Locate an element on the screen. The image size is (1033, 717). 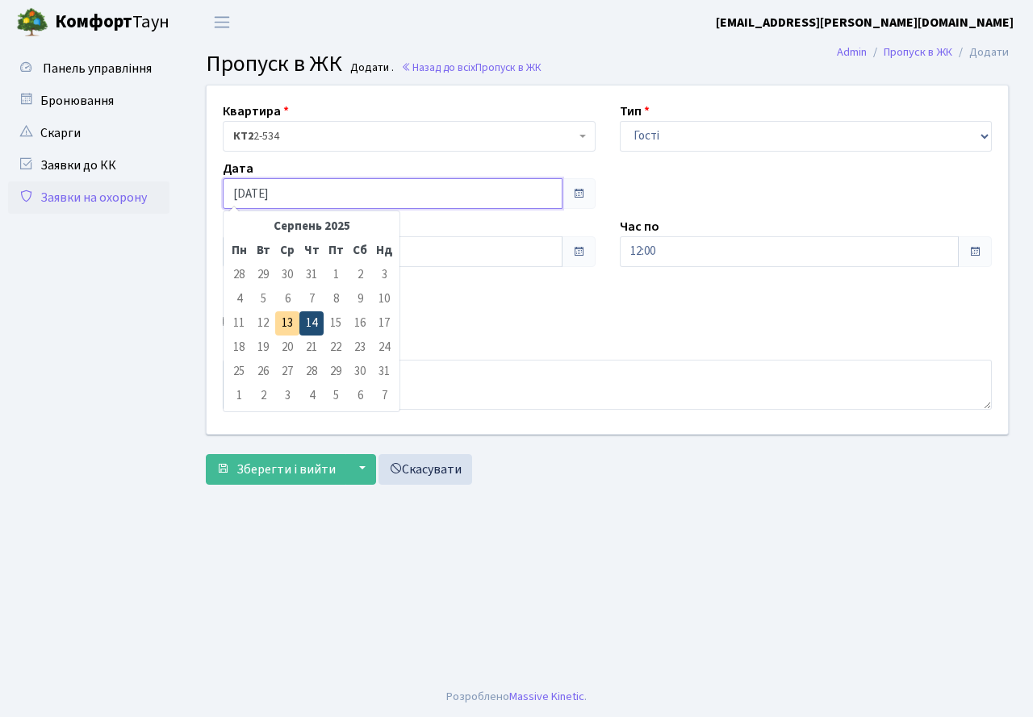
a: Заявки до КК is located at coordinates (89, 165).